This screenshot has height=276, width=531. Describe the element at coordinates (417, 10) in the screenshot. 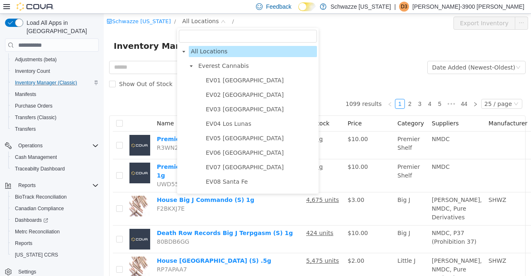

I see `button: icon: ellipsis` at that location.